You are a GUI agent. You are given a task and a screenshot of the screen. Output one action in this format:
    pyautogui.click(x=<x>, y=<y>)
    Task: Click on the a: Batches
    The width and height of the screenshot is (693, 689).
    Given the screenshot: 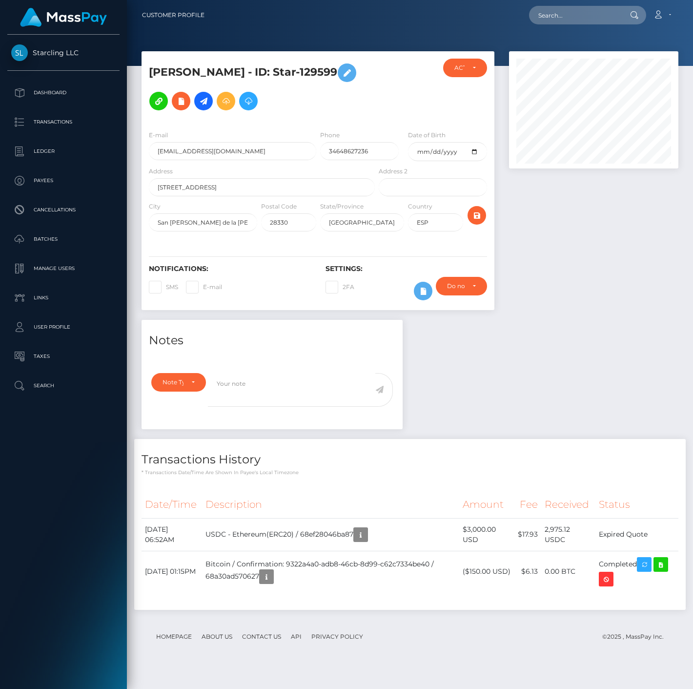 What is the action you would take?
    pyautogui.click(x=63, y=239)
    